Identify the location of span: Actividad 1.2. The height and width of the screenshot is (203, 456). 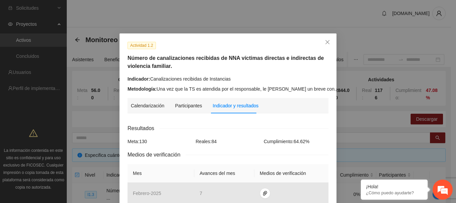
(142, 45).